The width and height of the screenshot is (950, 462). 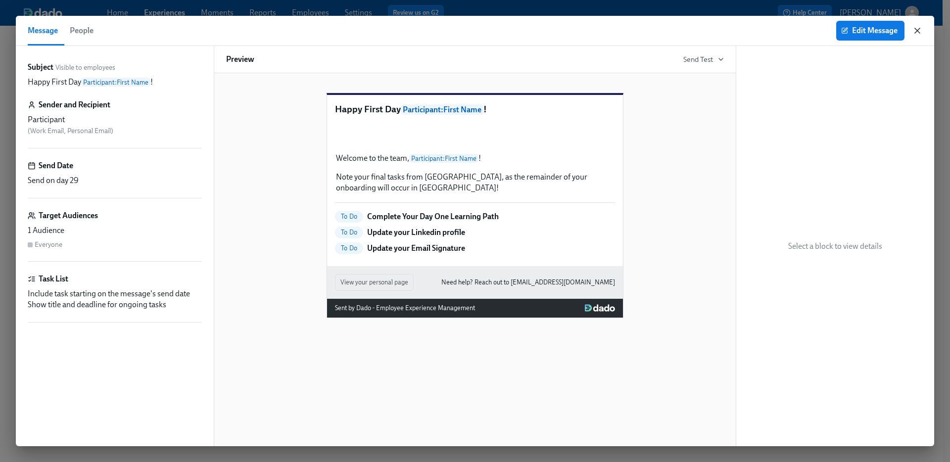 I want to click on div: Participant, so click(x=115, y=120).